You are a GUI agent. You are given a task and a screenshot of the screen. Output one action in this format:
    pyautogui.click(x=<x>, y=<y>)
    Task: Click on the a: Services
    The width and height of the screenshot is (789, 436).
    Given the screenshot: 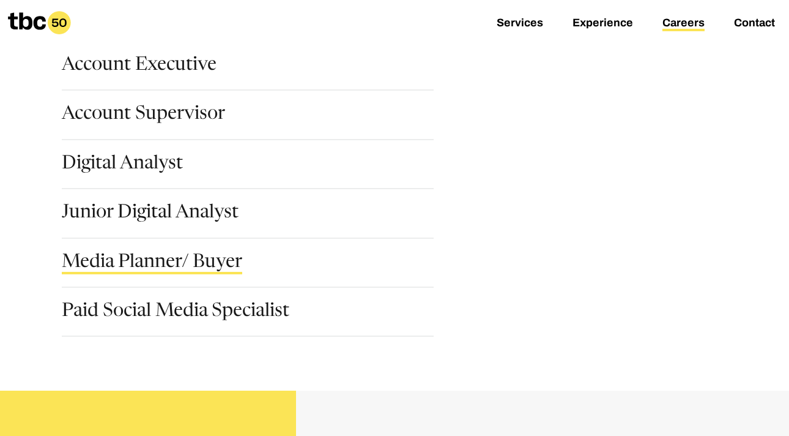 What is the action you would take?
    pyautogui.click(x=520, y=24)
    